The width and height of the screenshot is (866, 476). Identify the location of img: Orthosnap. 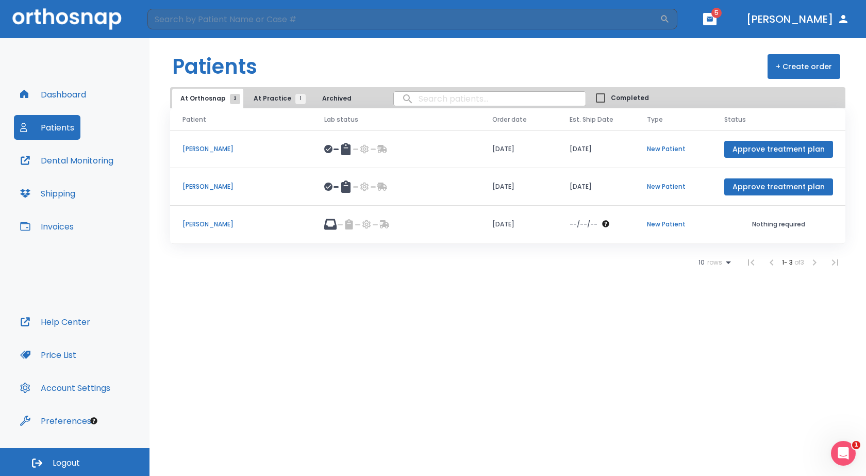
(67, 19).